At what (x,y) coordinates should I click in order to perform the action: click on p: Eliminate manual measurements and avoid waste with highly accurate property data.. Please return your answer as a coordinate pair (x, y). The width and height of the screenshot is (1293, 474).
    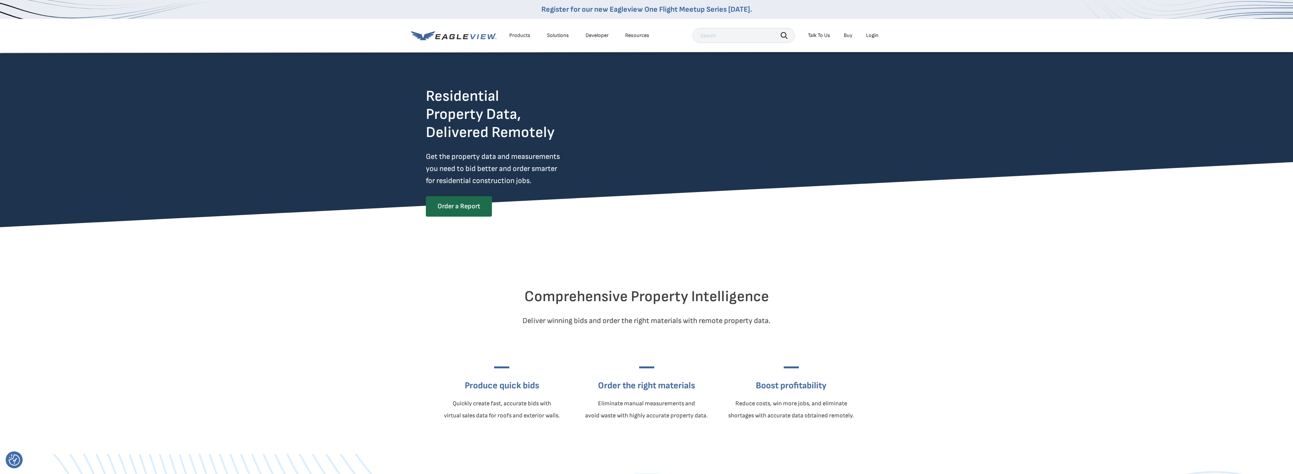
    Looking at the image, I should click on (646, 410).